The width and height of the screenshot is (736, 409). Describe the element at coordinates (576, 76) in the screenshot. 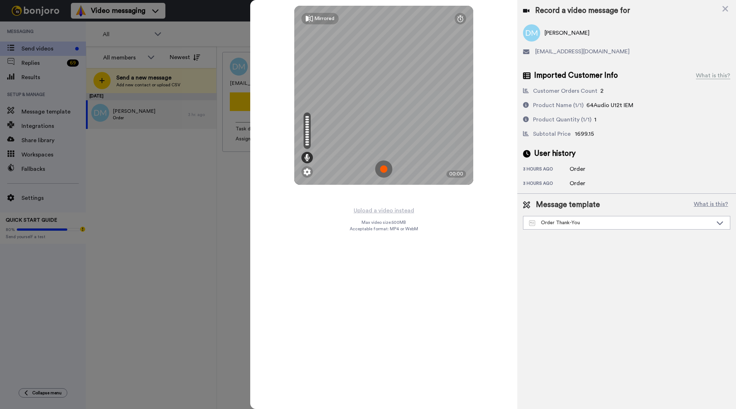

I see `span: Imported Customer Info` at that location.